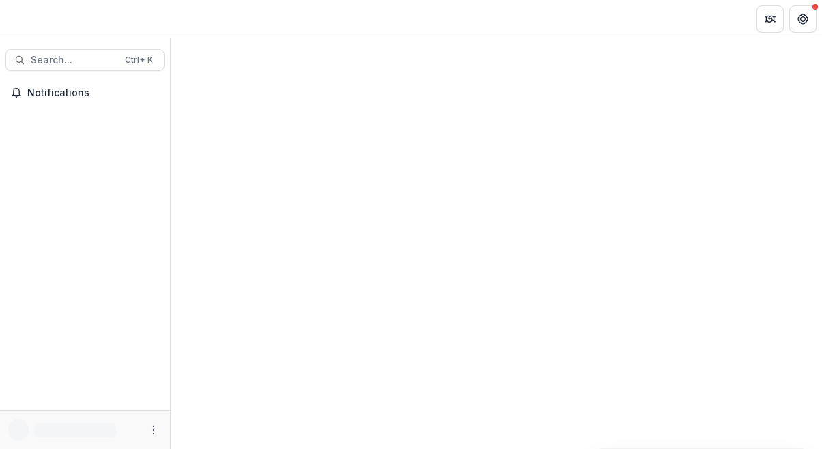  What do you see at coordinates (93, 93) in the screenshot?
I see `span: Notifications` at bounding box center [93, 93].